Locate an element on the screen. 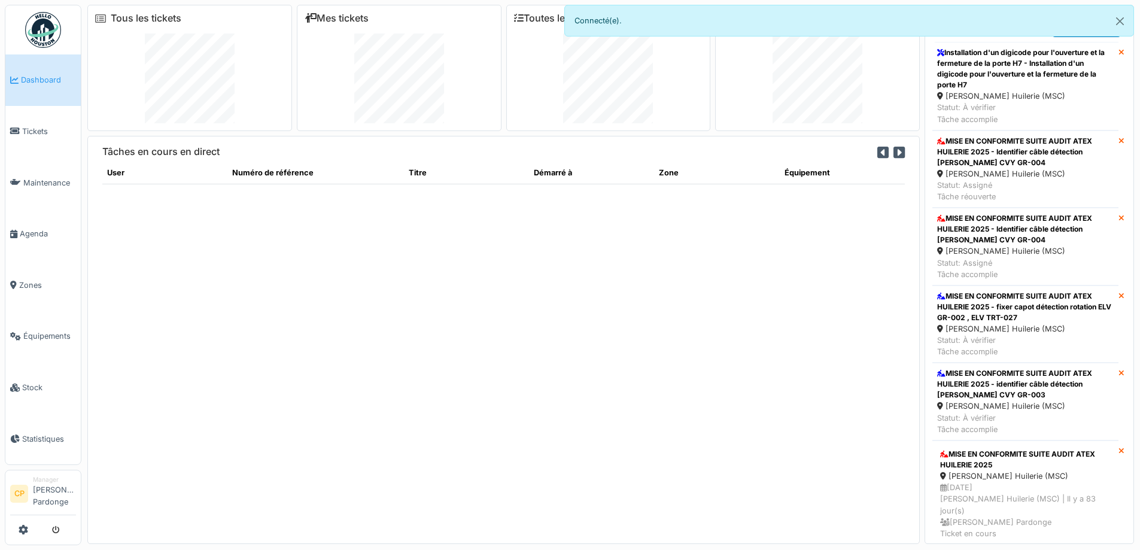  span: Agenda is located at coordinates (48, 233).